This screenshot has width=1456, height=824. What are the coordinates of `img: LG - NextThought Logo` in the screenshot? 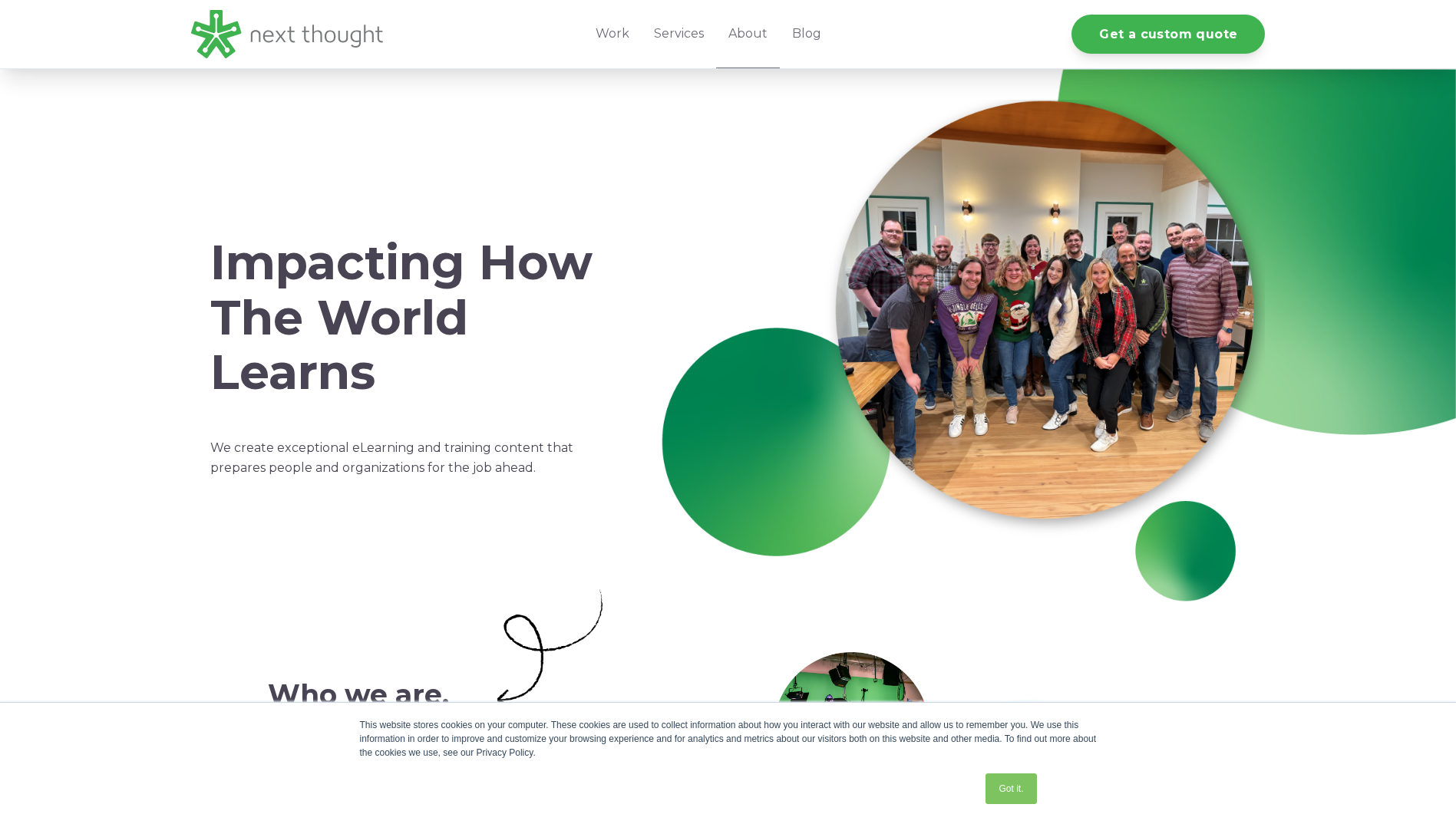 It's located at (287, 34).